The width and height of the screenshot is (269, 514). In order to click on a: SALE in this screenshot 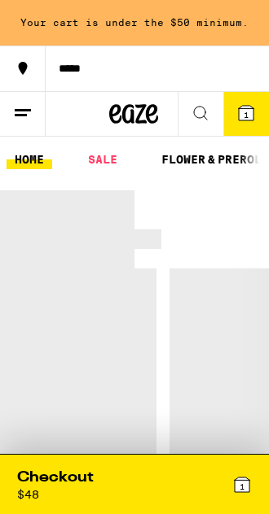, I will do `click(103, 160)`.